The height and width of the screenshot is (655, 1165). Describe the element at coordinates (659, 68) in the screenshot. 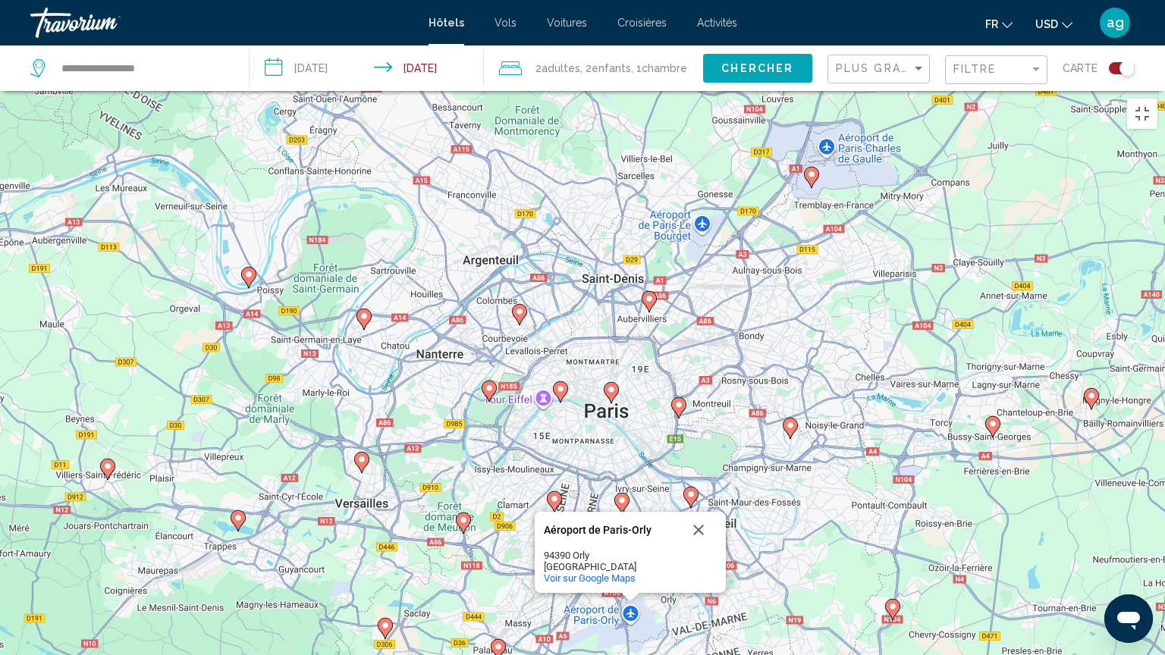

I see `span: , 1` at that location.